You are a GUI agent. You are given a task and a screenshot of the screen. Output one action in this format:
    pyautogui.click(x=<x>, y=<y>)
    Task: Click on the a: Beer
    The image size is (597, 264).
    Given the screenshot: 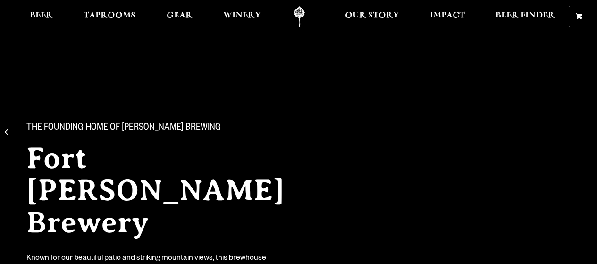 What is the action you would take?
    pyautogui.click(x=41, y=17)
    